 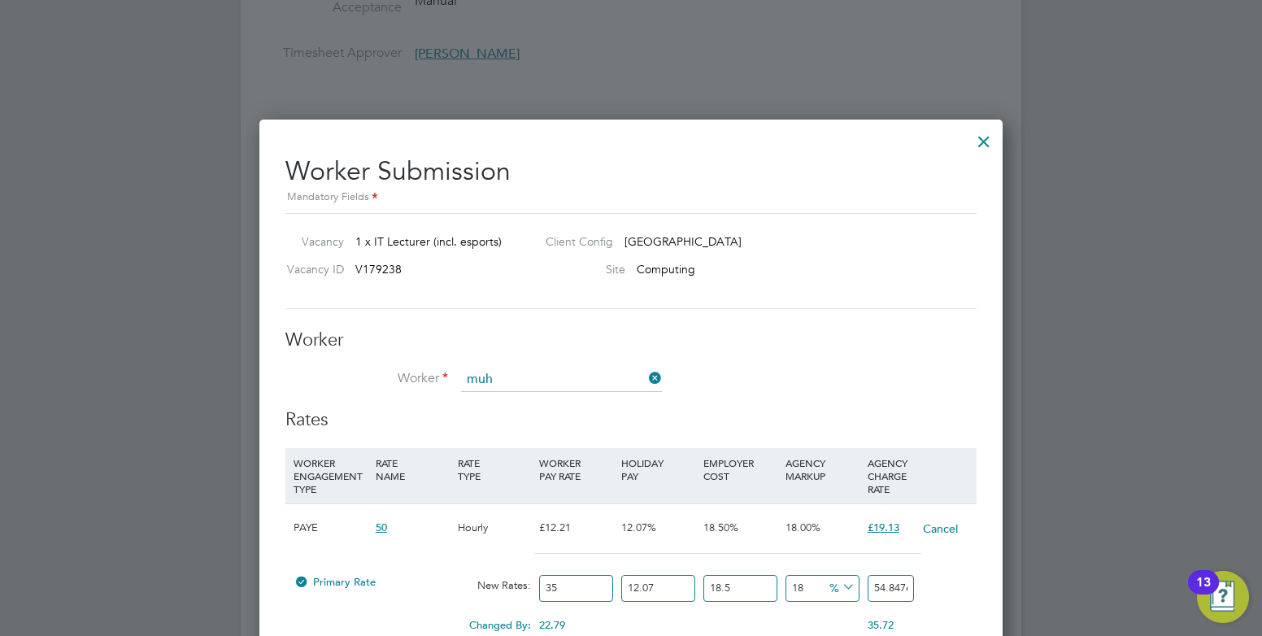 I want to click on div: PAYE, so click(x=330, y=528).